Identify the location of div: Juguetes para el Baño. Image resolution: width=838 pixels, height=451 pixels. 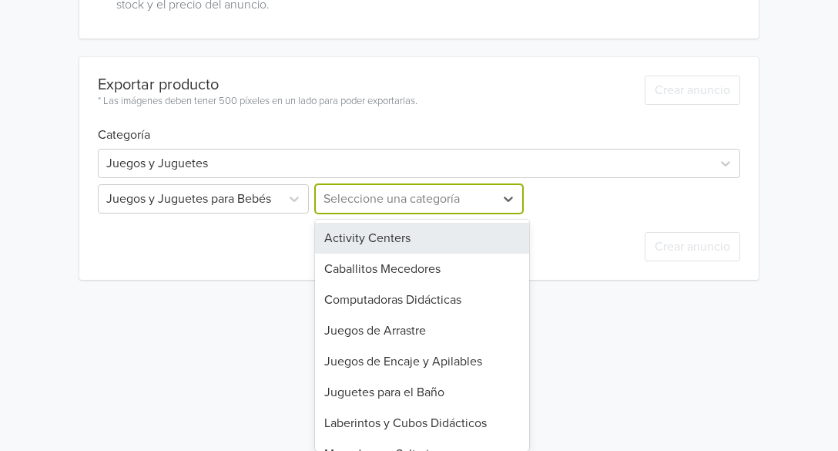
(422, 392).